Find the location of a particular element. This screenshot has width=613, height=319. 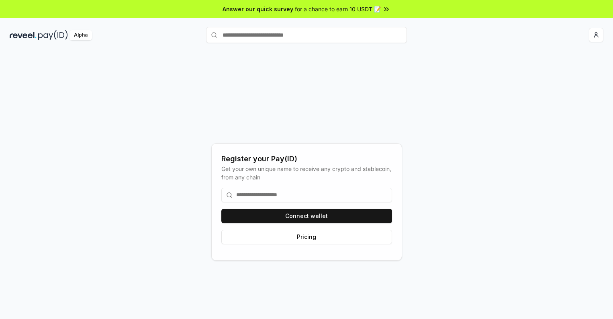

img: reveel_dark is located at coordinates (23, 35).